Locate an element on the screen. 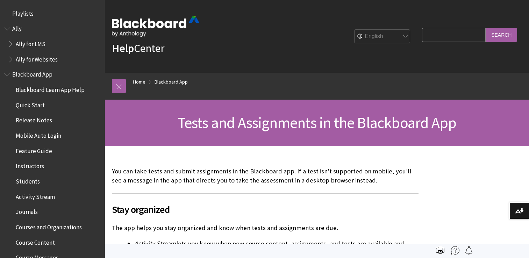 The height and width of the screenshot is (258, 529). span: Blackboard Learn App Help is located at coordinates (50, 88).